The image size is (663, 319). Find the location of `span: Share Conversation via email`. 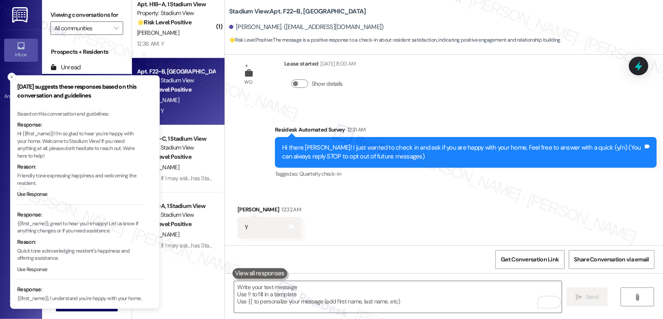

span: Share Conversation via email is located at coordinates (612, 259).